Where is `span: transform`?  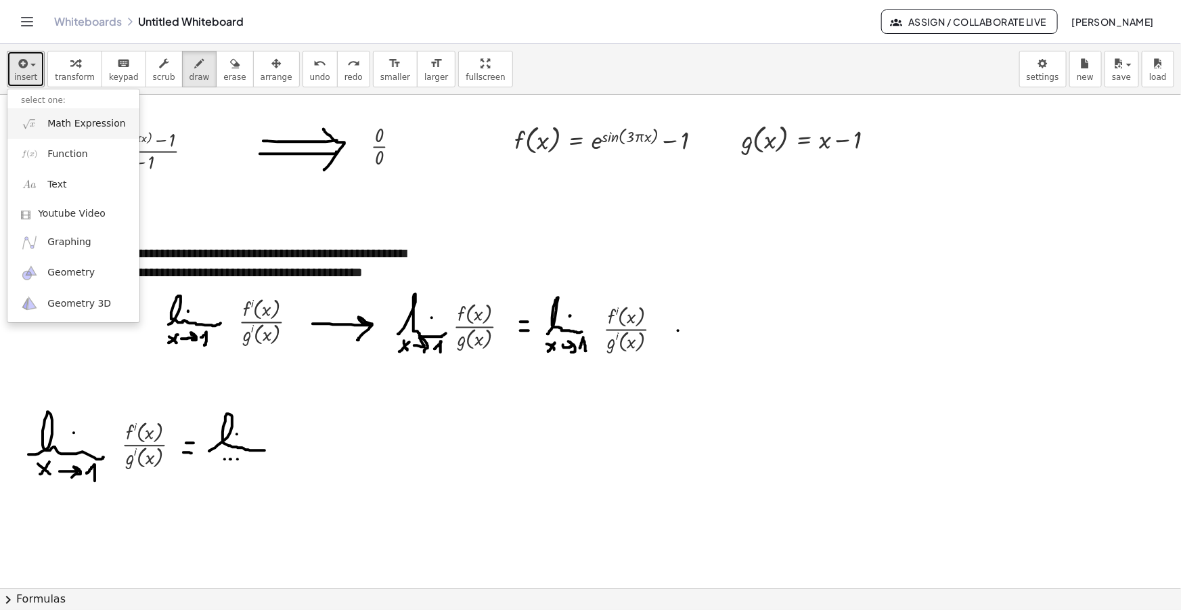
span: transform is located at coordinates (74, 77).